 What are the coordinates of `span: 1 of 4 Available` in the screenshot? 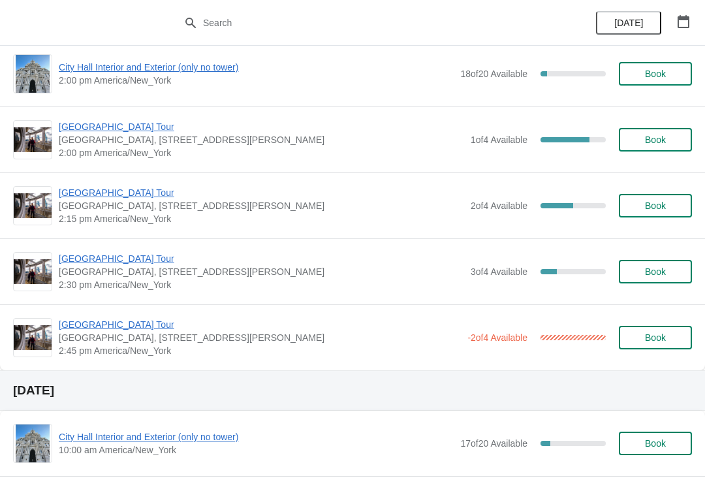 It's located at (498, 140).